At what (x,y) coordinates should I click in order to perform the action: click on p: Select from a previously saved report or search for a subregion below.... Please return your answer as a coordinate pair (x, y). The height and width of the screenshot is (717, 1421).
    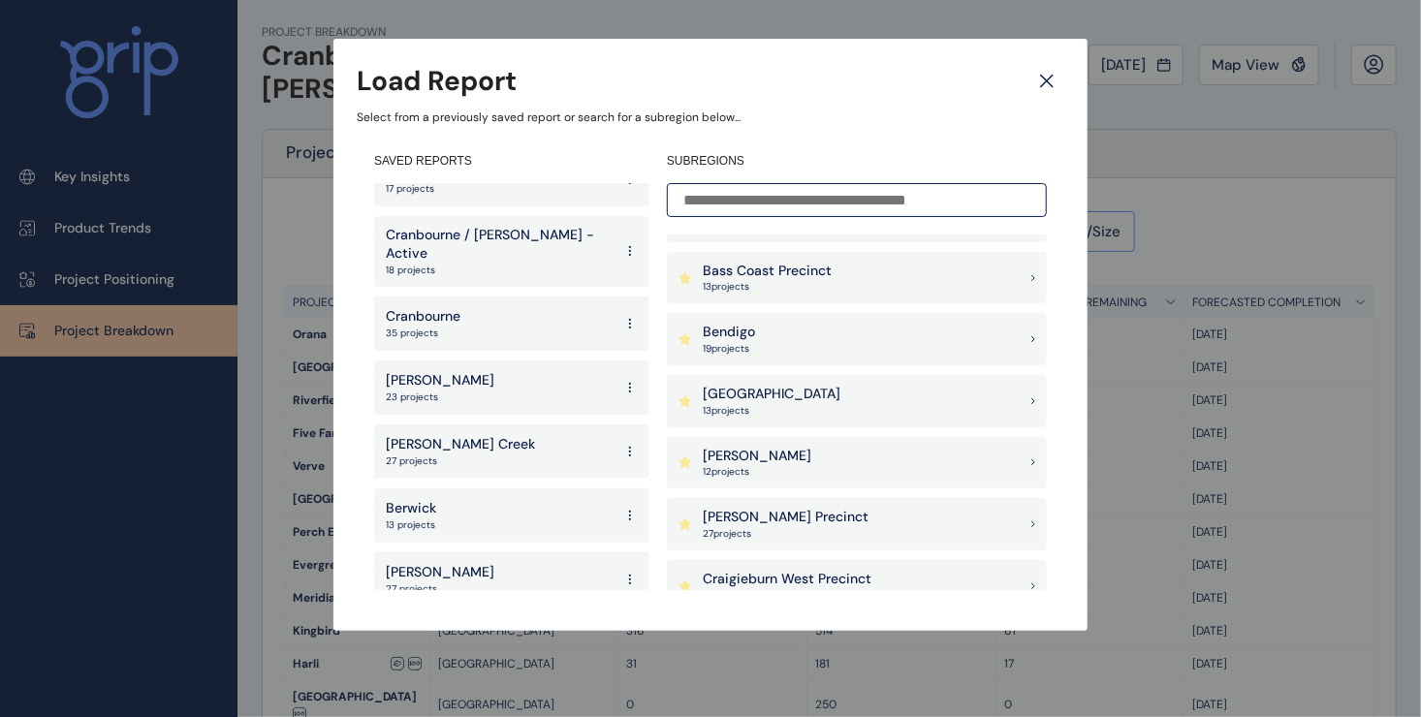
    Looking at the image, I should click on (710, 117).